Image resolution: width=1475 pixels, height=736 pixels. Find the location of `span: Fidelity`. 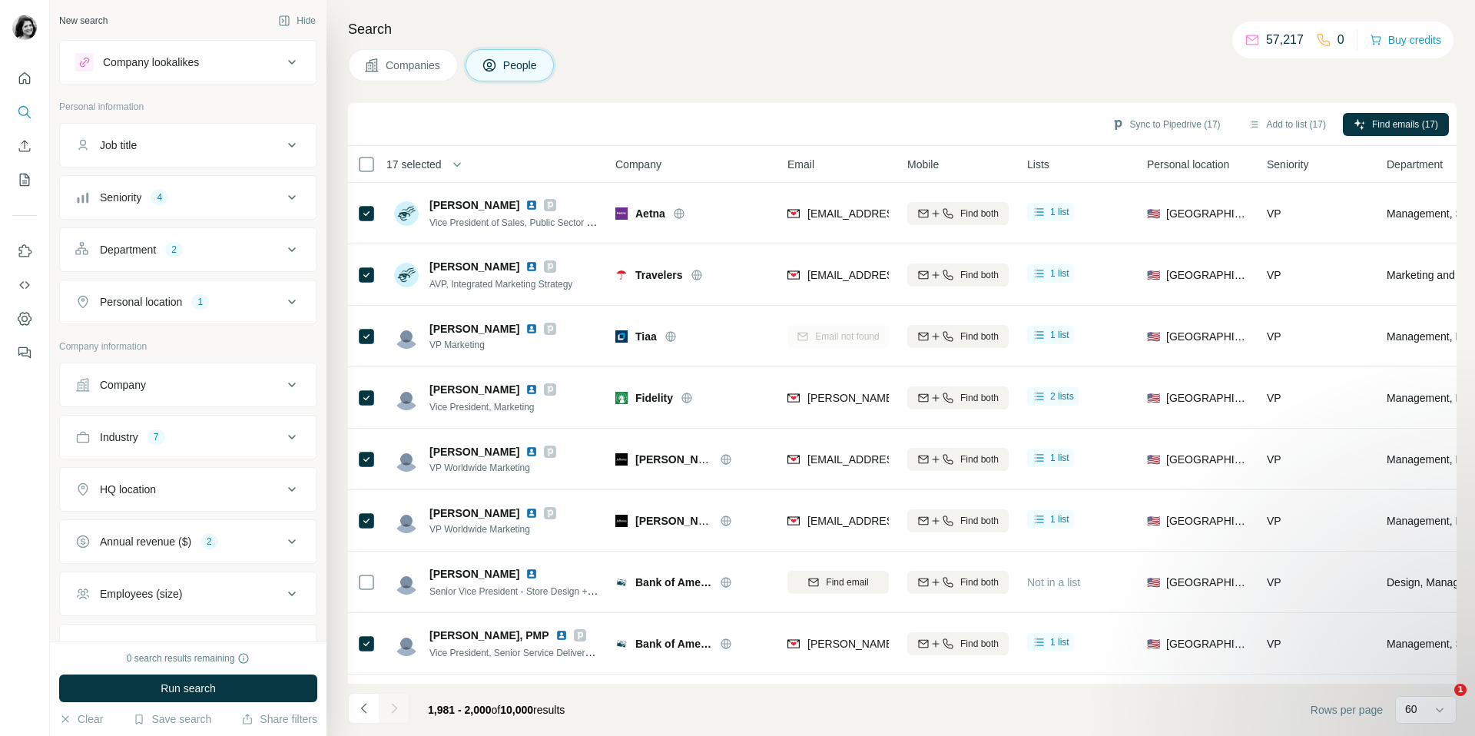

span: Fidelity is located at coordinates (654, 398).